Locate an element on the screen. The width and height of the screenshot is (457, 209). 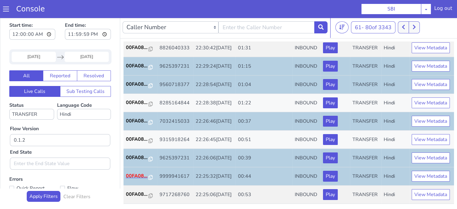
input: End Date is located at coordinates (87, 40).